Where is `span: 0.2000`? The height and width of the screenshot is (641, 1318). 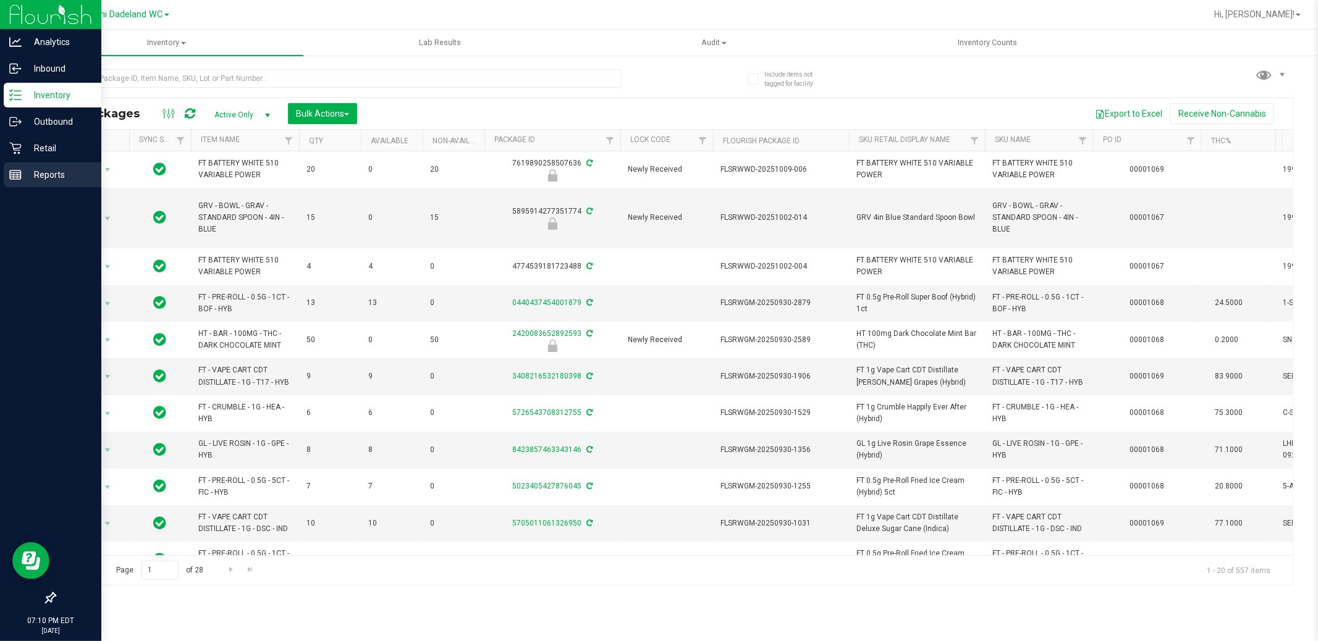 span: 0.2000 is located at coordinates (1226, 340).